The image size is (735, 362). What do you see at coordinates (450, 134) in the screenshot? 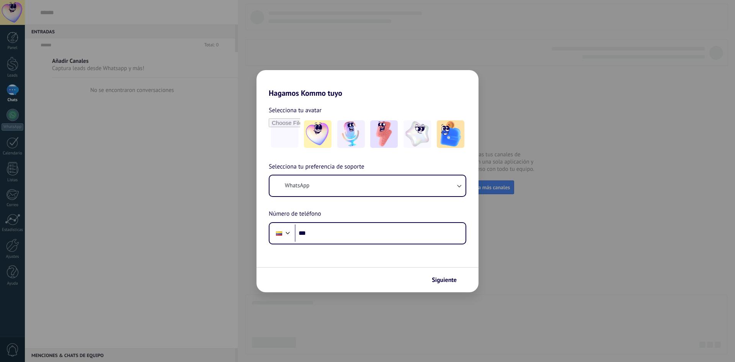
I see `img: -5.jpeg` at bounding box center [450, 134].